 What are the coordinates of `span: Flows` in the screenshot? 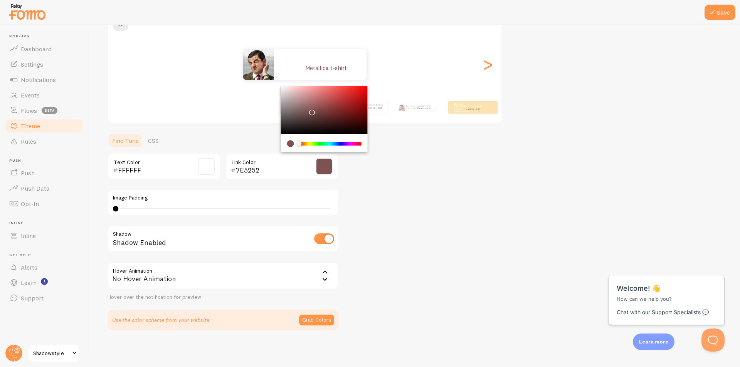 It's located at (29, 111).